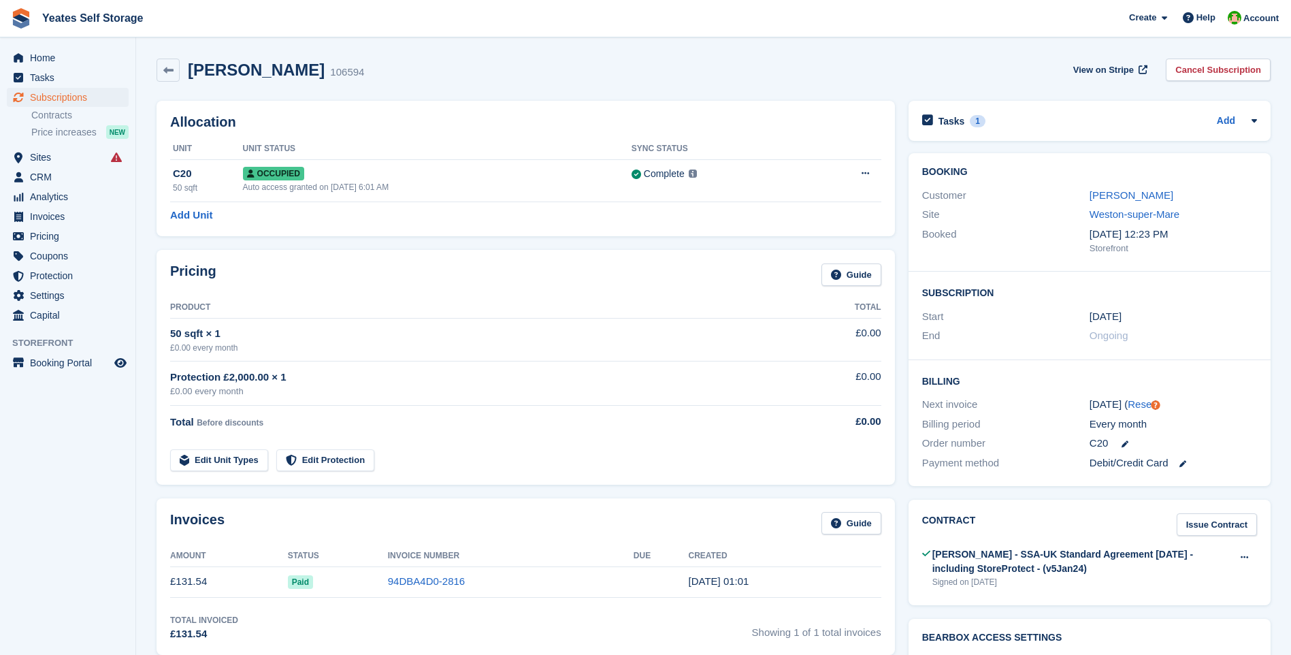 The image size is (1291, 655). I want to click on div: 50 sqft, so click(208, 188).